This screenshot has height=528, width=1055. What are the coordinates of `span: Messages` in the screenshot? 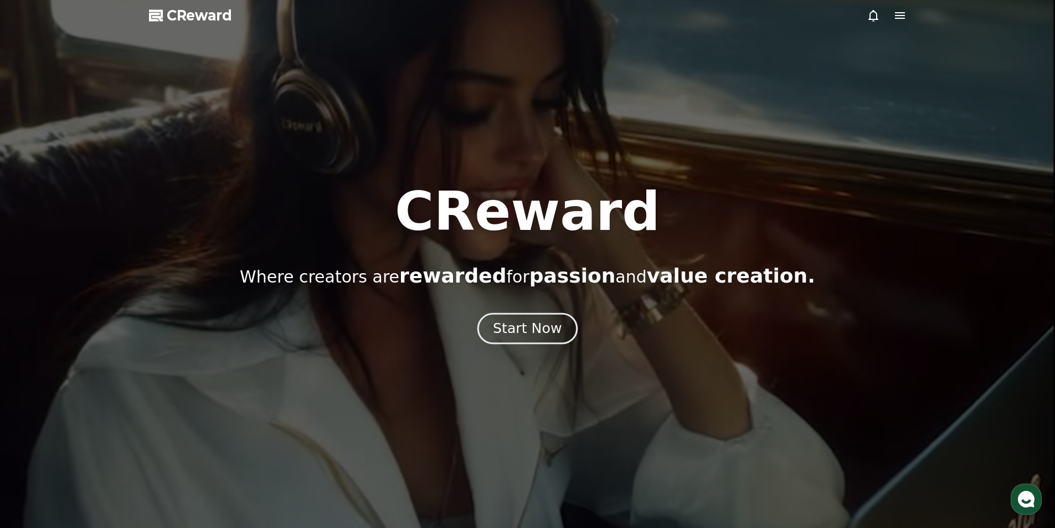 It's located at (108, 373).